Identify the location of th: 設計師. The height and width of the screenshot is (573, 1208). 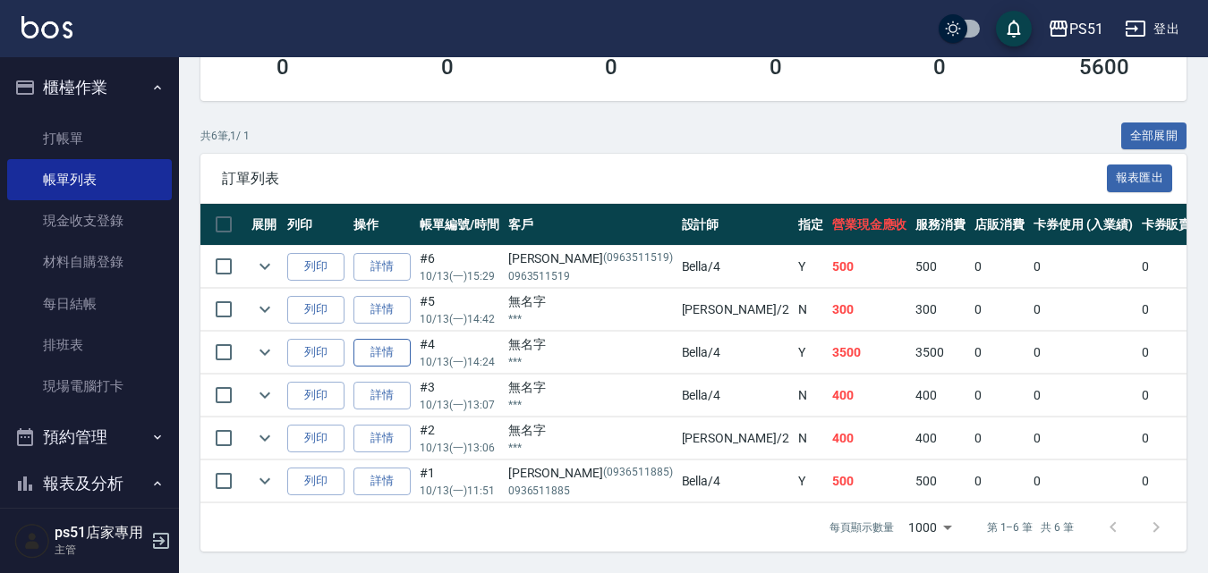
(735, 225).